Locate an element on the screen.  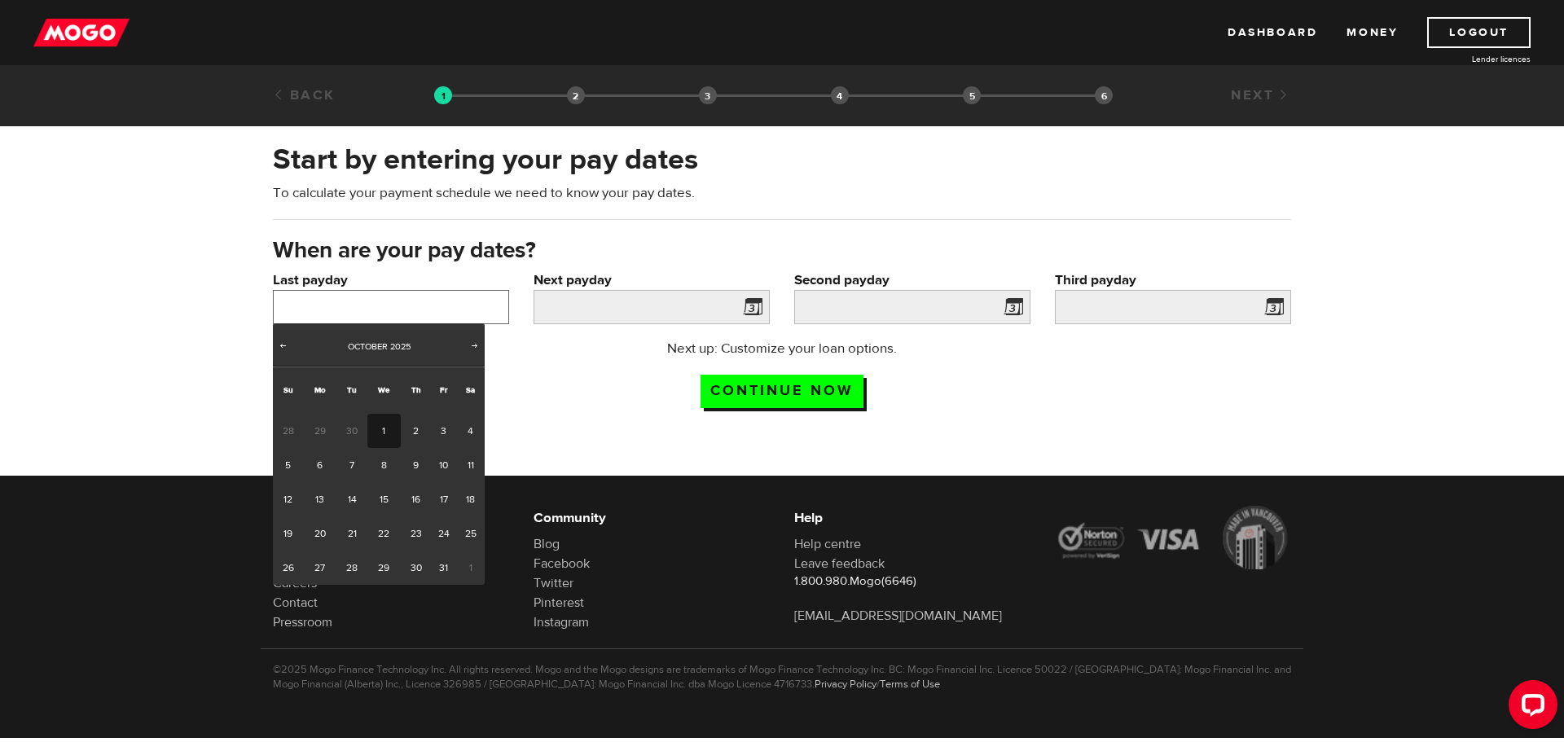
a: Blog is located at coordinates (546, 544).